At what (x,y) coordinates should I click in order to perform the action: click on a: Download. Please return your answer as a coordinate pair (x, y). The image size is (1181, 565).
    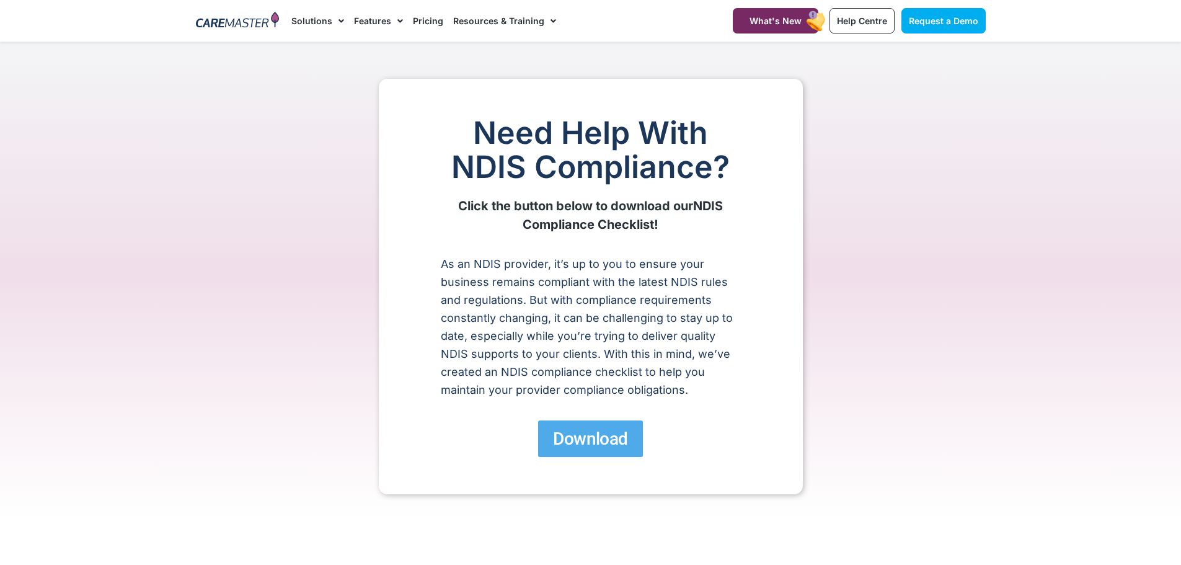
    Looking at the image, I should click on (590, 438).